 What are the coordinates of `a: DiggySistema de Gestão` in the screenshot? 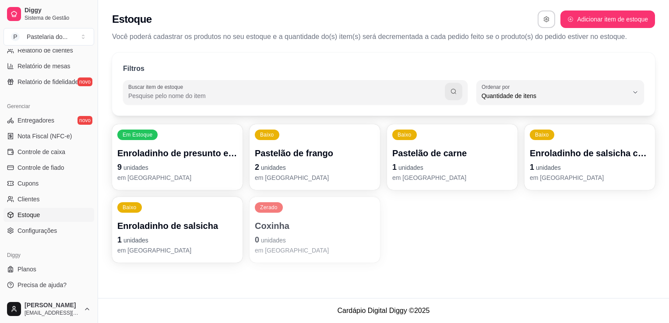 It's located at (49, 14).